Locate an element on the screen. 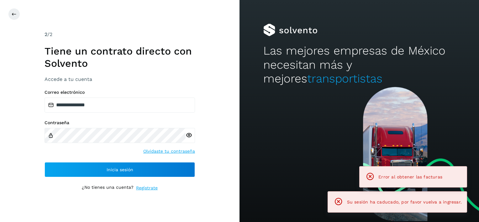 Image resolution: width=479 pixels, height=222 pixels. span: transportistas is located at coordinates (345, 78).